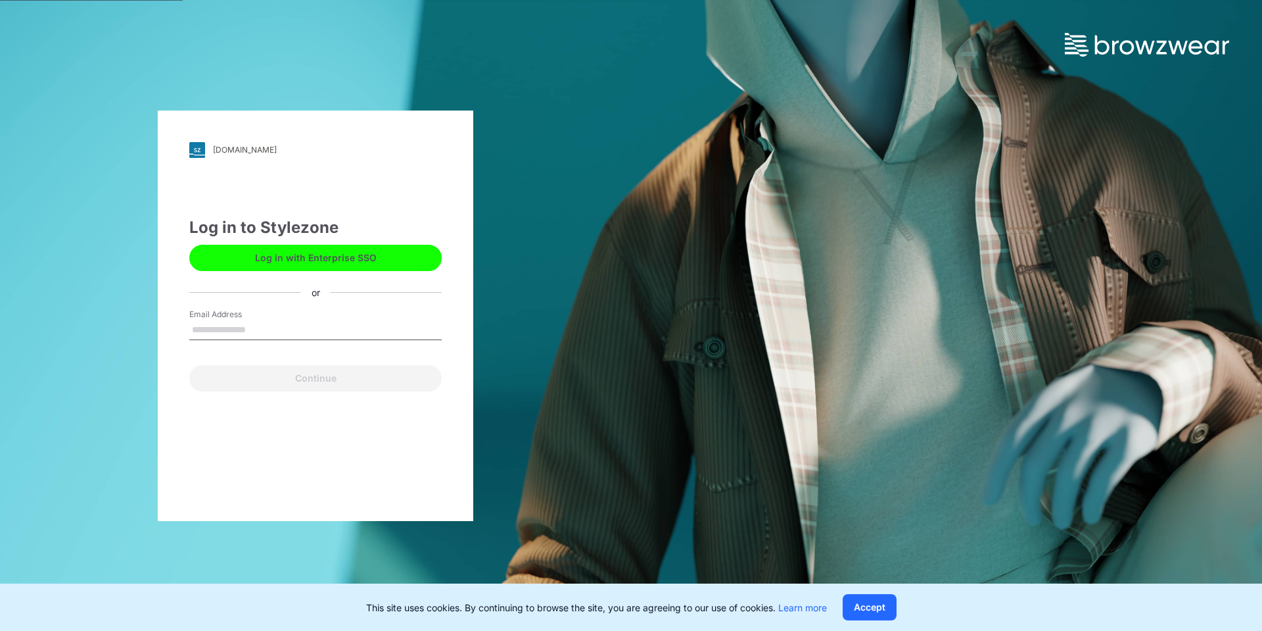 Image resolution: width=1262 pixels, height=631 pixels. Describe the element at coordinates (803, 607) in the screenshot. I see `a: Learn more` at that location.